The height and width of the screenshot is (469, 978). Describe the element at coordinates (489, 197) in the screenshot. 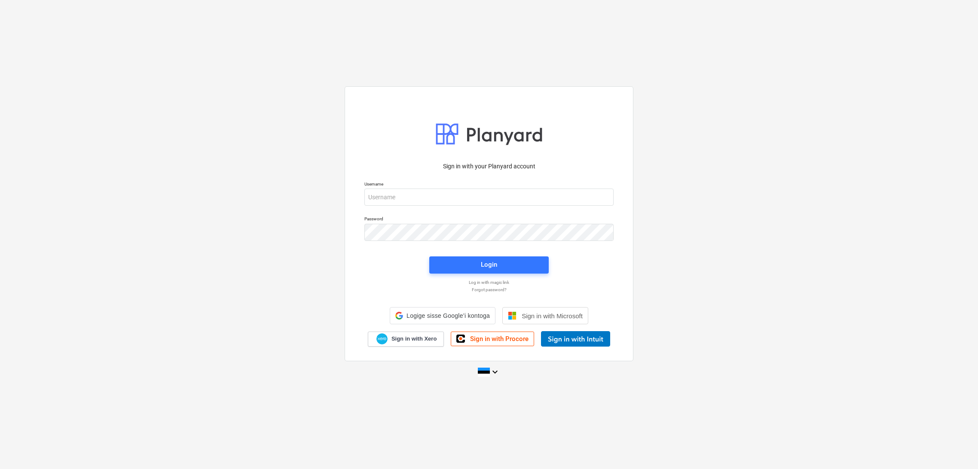

I see `input: Username` at that location.